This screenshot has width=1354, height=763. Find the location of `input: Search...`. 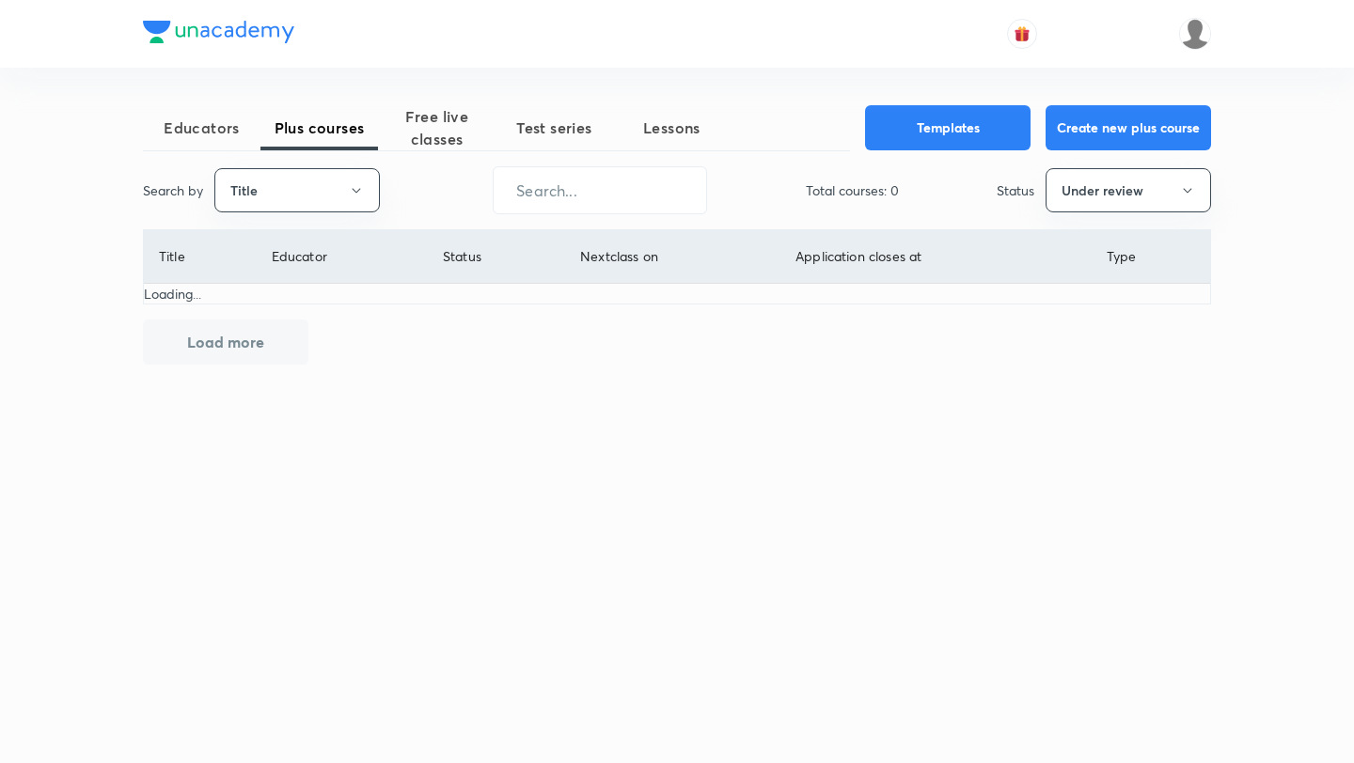

input: Search... is located at coordinates (600, 190).